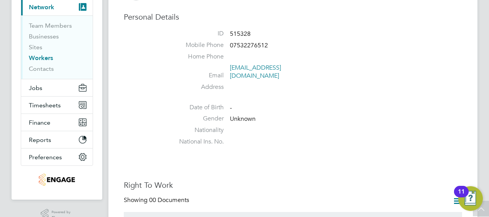 This screenshot has height=217, width=489. Describe the element at coordinates (35, 88) in the screenshot. I see `span: Jobs` at that location.